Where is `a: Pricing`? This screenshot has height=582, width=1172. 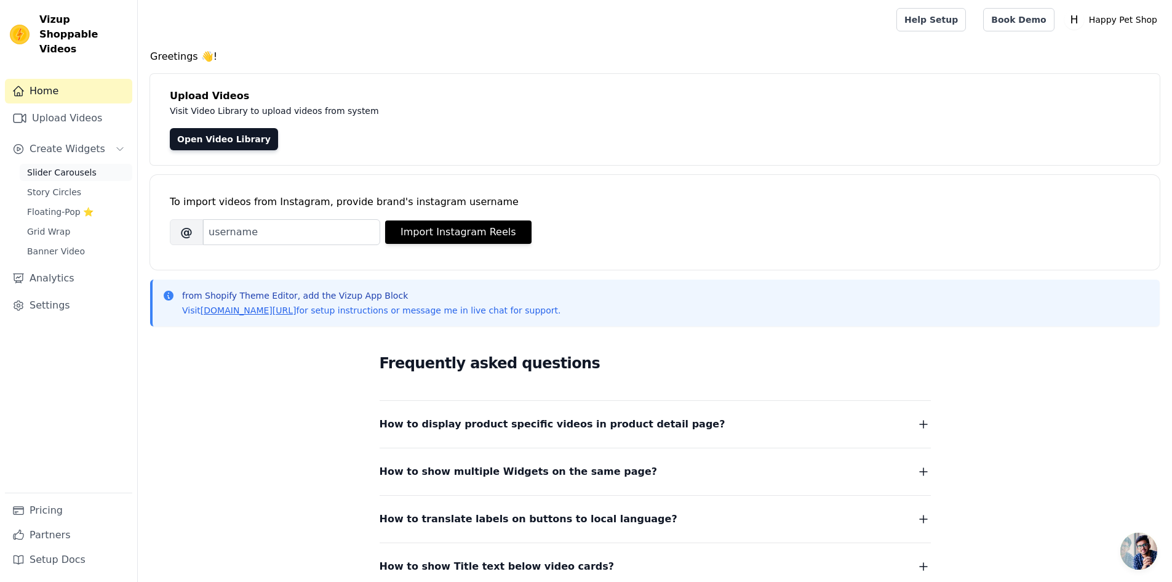 a: Pricing is located at coordinates (68, 510).